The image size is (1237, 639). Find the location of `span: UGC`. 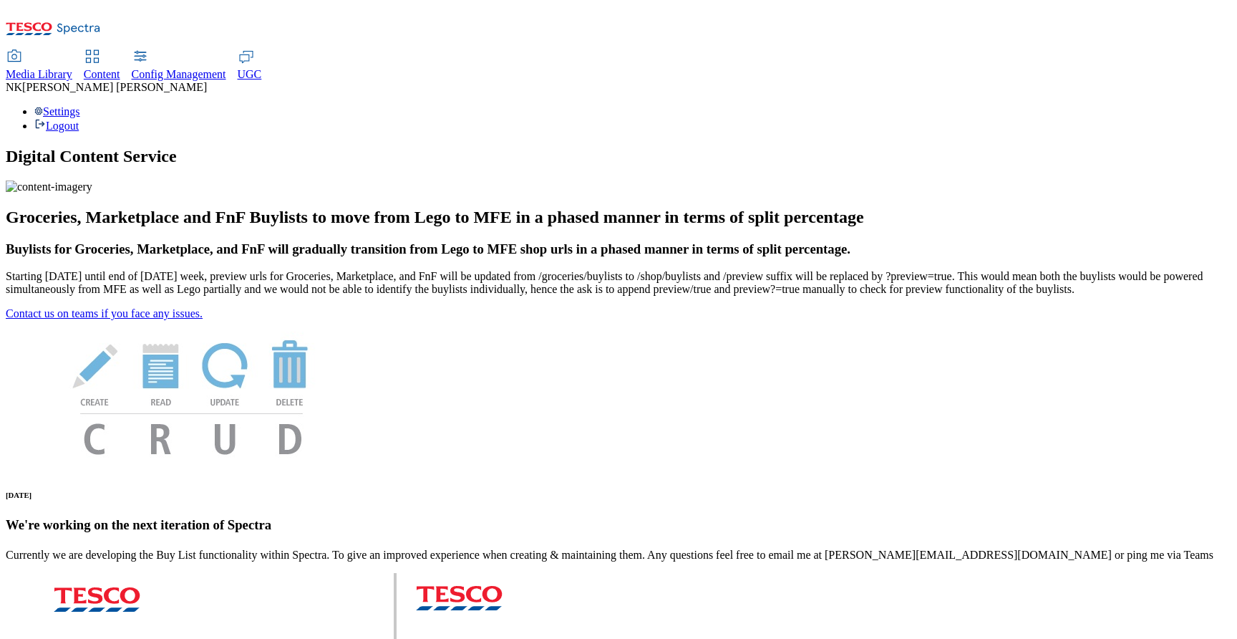

span: UGC is located at coordinates (250, 74).